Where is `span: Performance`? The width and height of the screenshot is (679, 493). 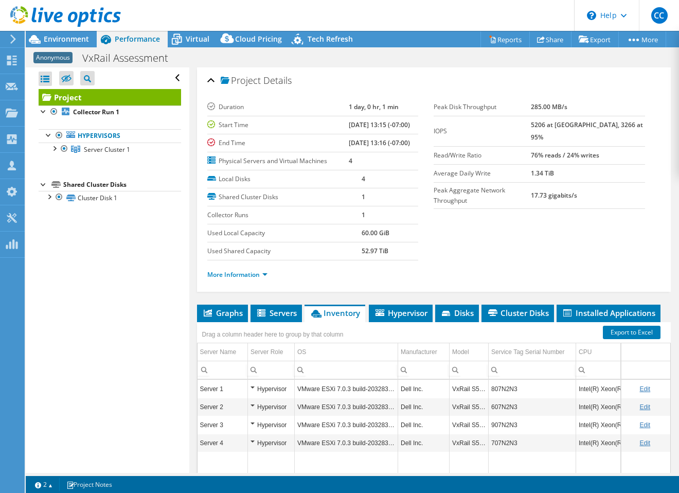
span: Performance is located at coordinates (137, 39).